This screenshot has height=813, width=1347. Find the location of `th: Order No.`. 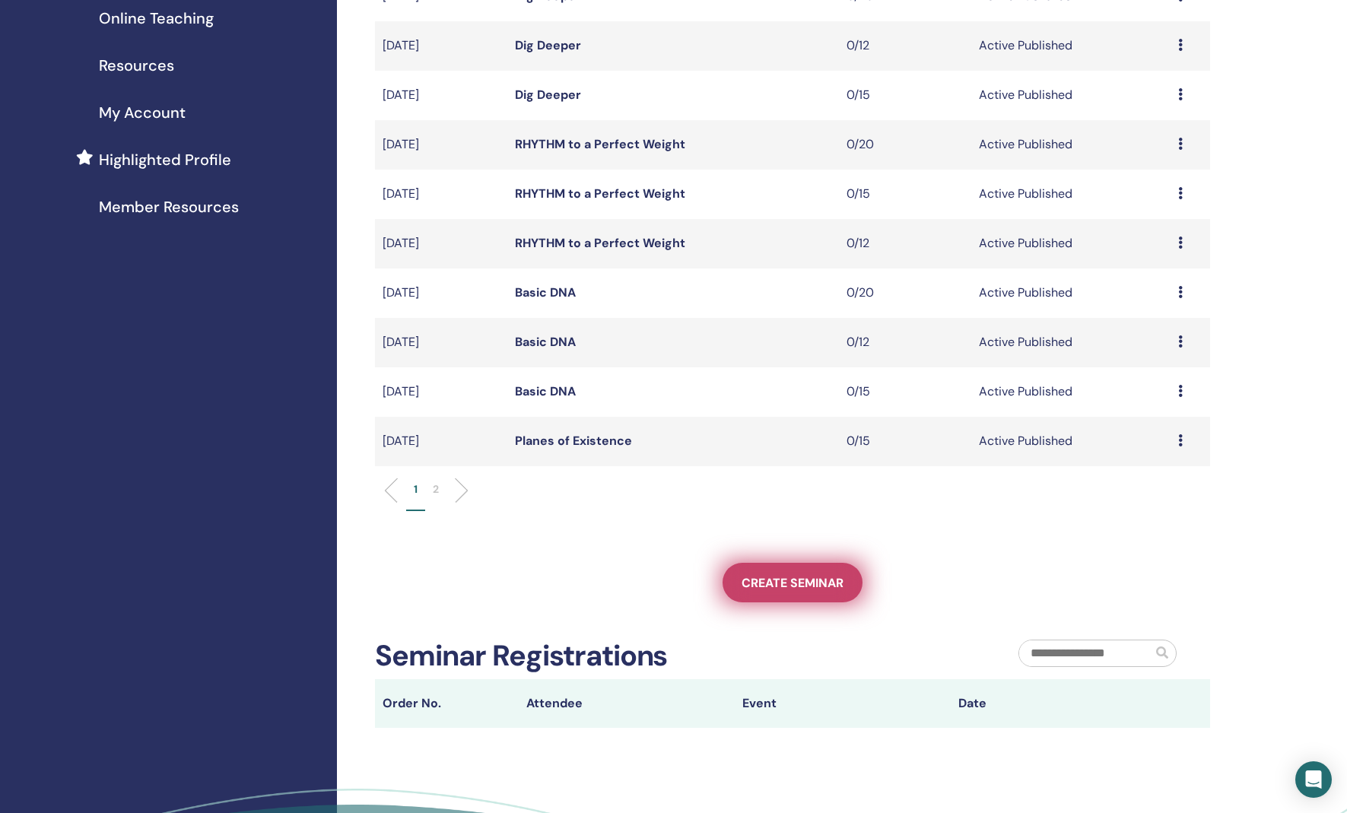

th: Order No. is located at coordinates (447, 704).